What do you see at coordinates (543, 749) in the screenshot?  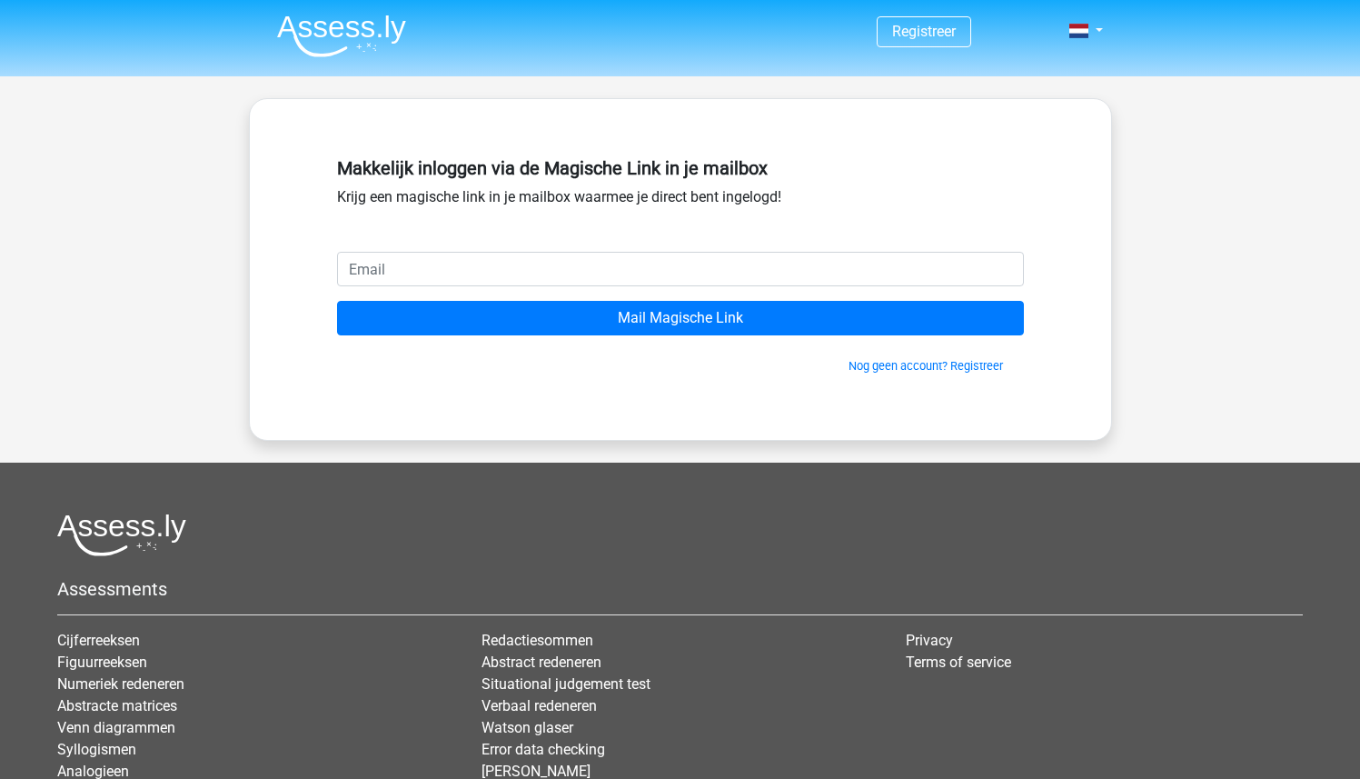 I see `a: Error data checking` at bounding box center [543, 749].